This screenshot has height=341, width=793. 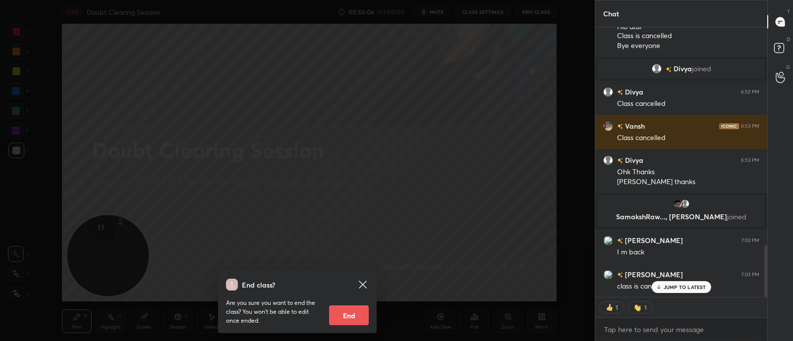 What do you see at coordinates (788, 39) in the screenshot?
I see `p: D` at bounding box center [788, 39].